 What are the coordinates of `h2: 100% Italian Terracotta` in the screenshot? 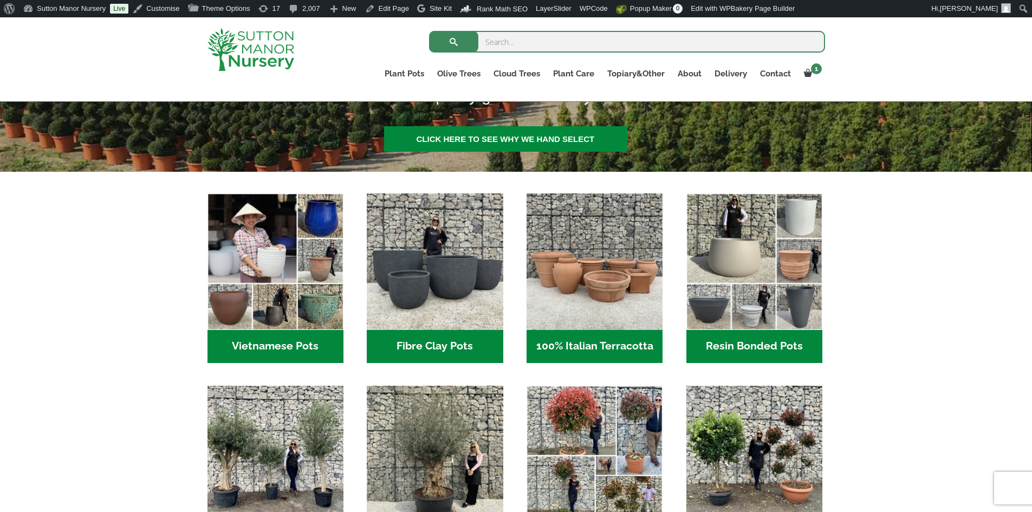 It's located at (594, 347).